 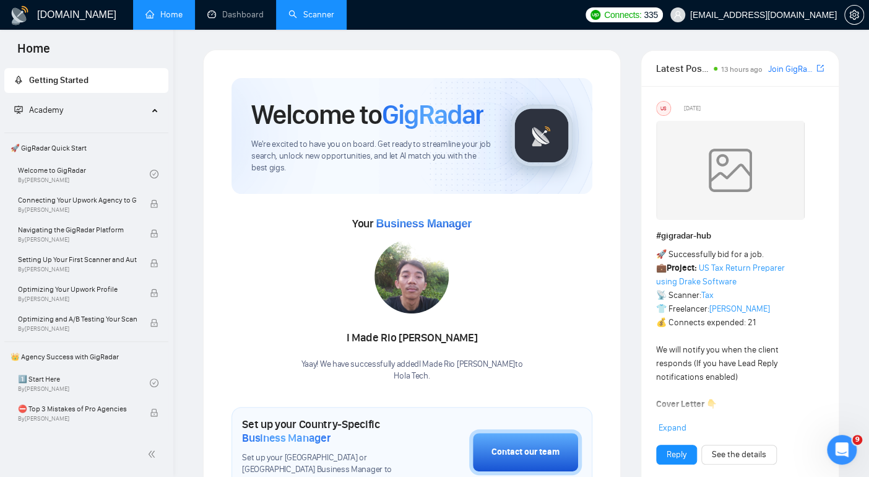 What do you see at coordinates (77, 200) in the screenshot?
I see `span: Connecting Your Upwork Agency to GigRadar` at bounding box center [77, 200].